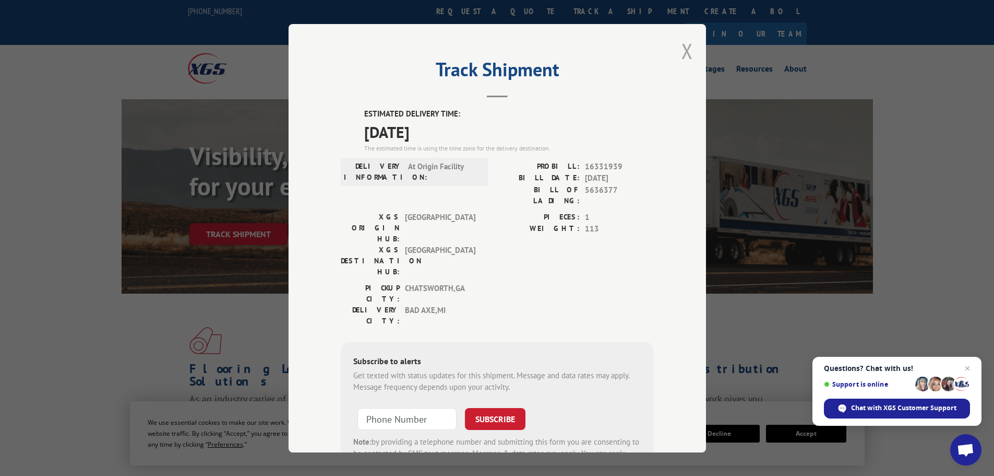  I want to click on button: Close modal, so click(687, 51).